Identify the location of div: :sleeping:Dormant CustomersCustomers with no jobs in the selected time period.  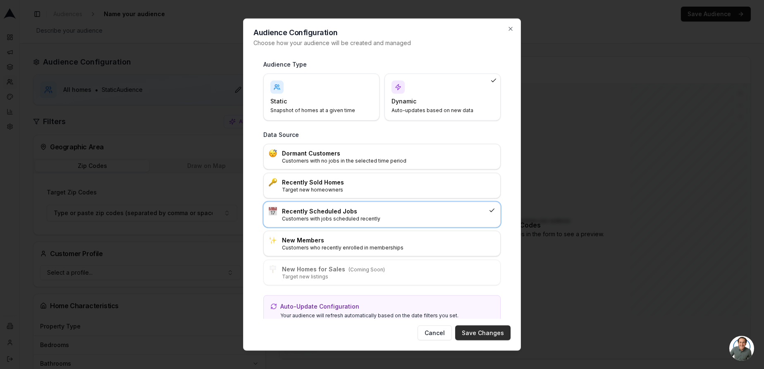
(382, 157).